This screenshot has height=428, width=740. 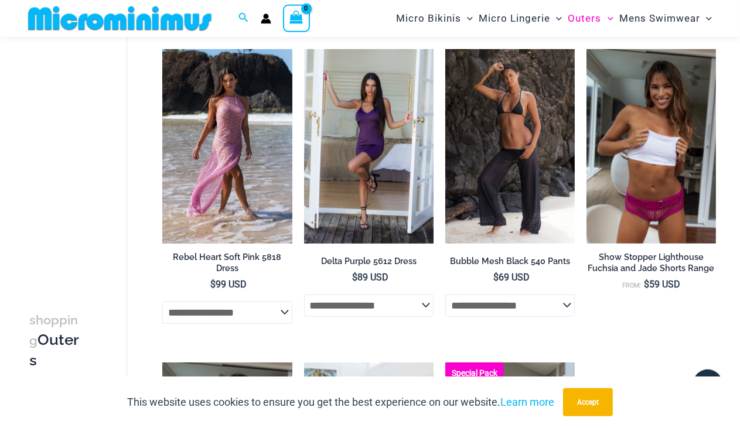 What do you see at coordinates (369, 264) in the screenshot?
I see `a: Delta Purple 5612 Dress` at bounding box center [369, 264].